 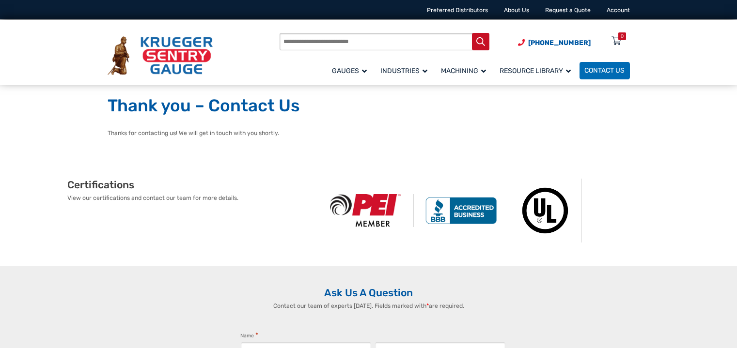 I want to click on p: View our certifications and contact our team for more details., so click(x=193, y=198).